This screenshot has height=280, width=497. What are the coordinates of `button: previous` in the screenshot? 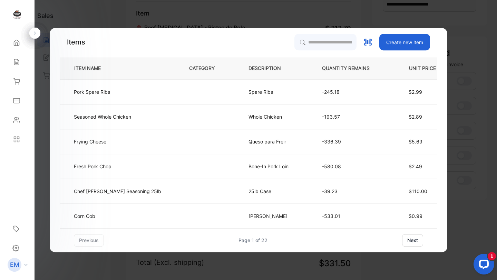 It's located at (89, 240).